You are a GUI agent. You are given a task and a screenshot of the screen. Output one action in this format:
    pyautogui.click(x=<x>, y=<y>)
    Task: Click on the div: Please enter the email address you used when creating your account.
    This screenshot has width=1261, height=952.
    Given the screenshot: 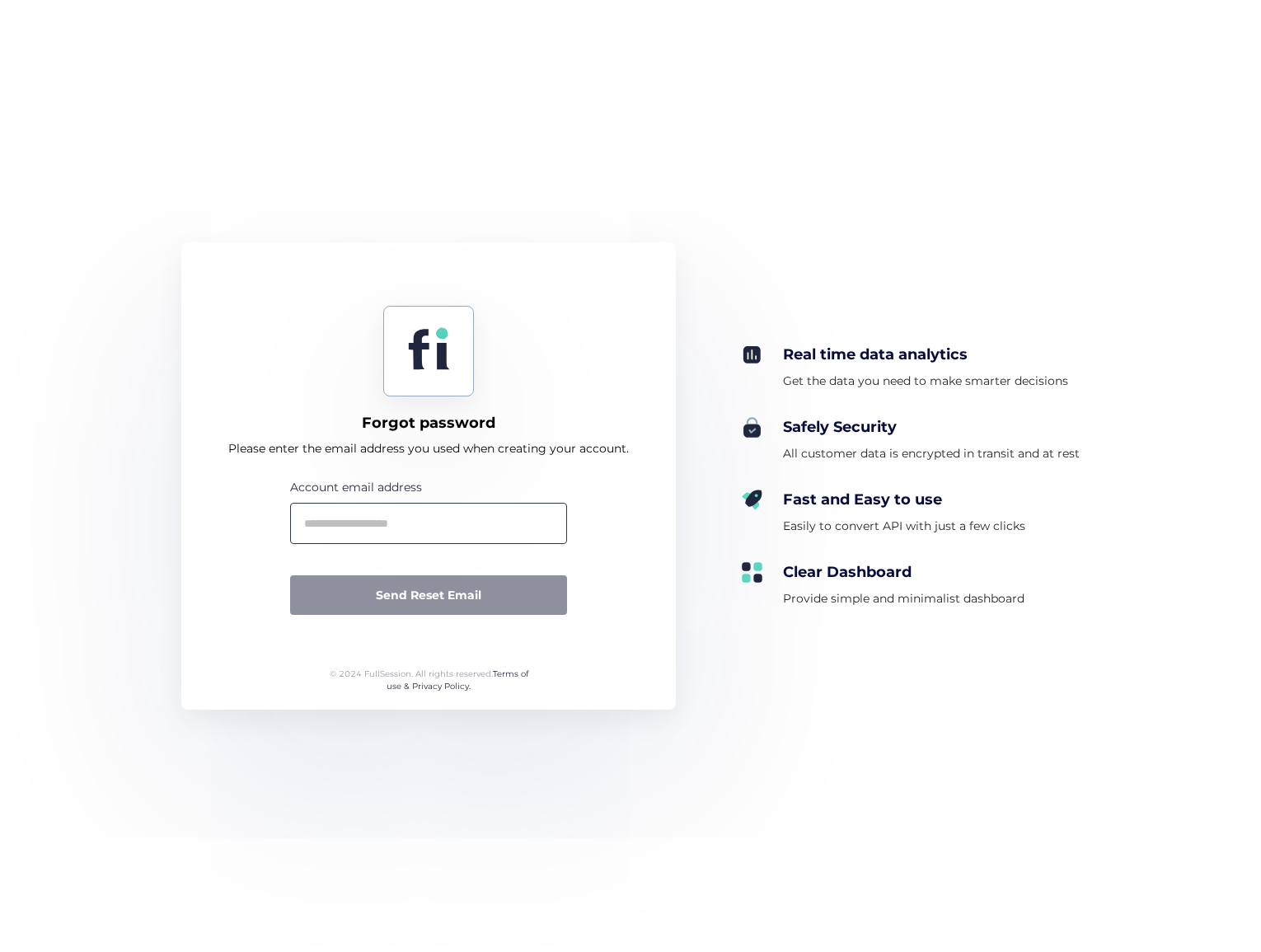 What is the action you would take?
    pyautogui.click(x=429, y=449)
    